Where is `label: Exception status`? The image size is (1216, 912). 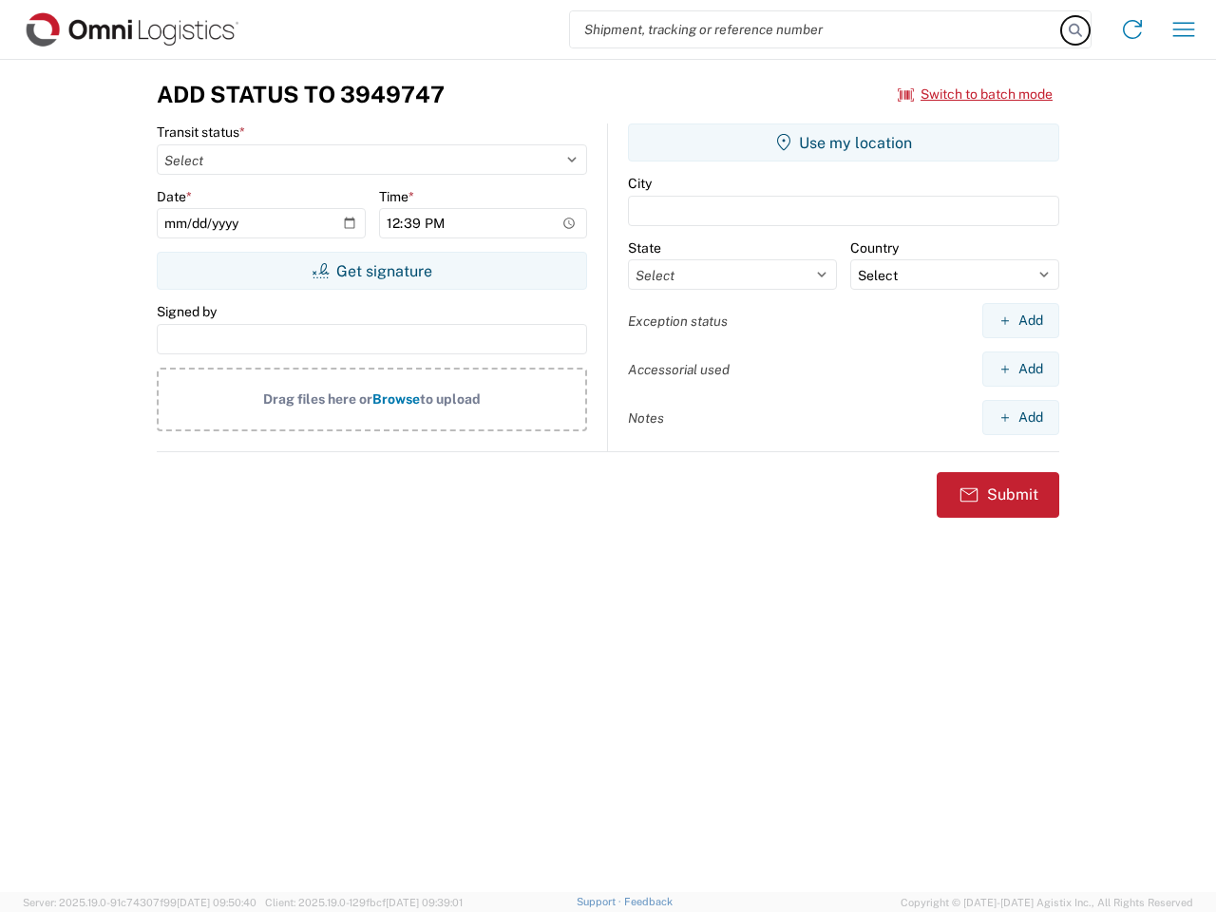
label: Exception status is located at coordinates (677, 321).